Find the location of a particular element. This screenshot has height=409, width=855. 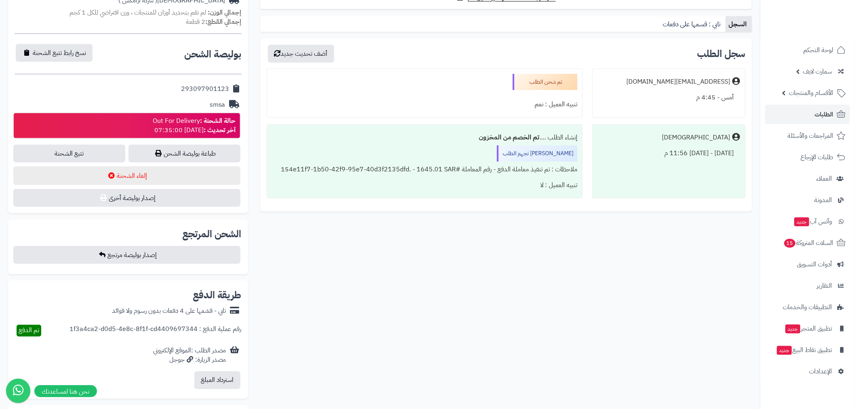

a: المراجعات والأسئلة is located at coordinates (808, 136).